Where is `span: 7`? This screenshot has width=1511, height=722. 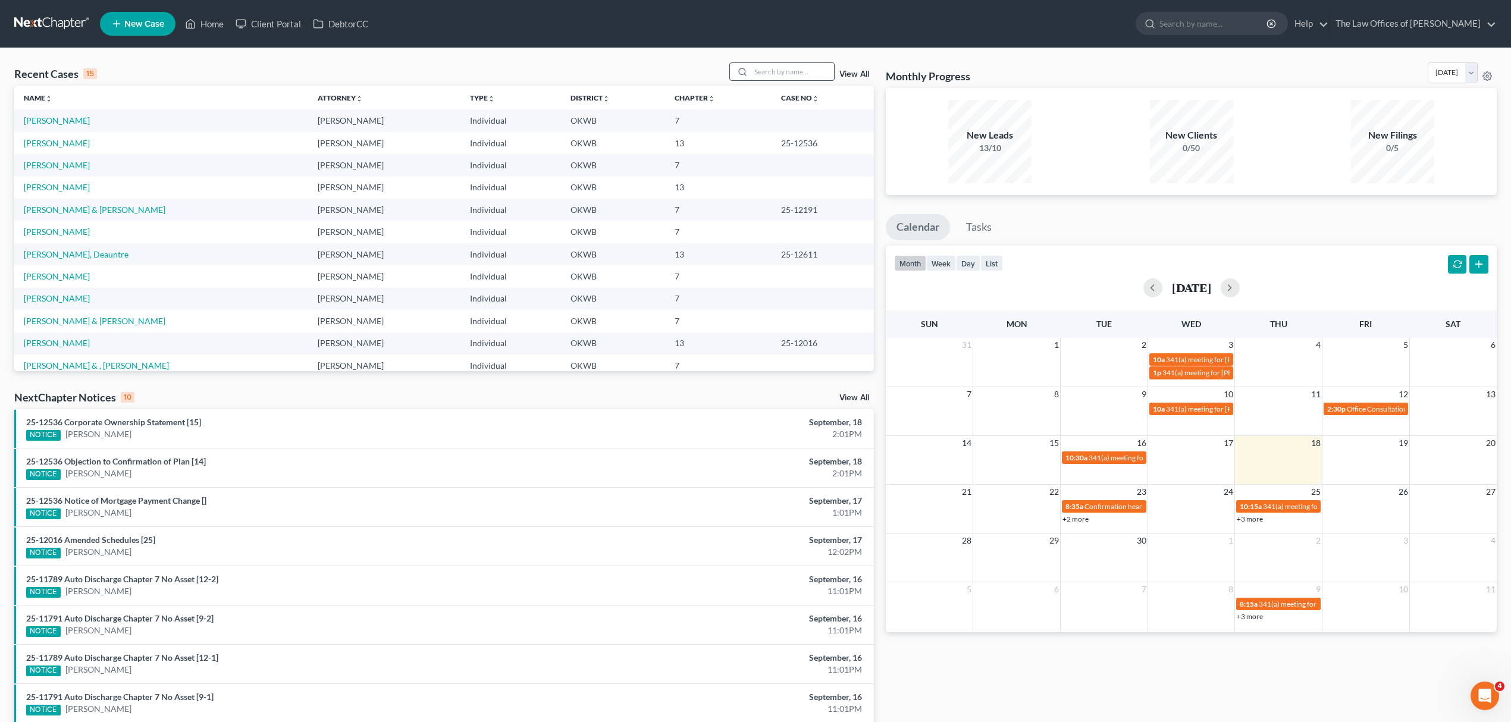
span: 7 is located at coordinates (969, 394).